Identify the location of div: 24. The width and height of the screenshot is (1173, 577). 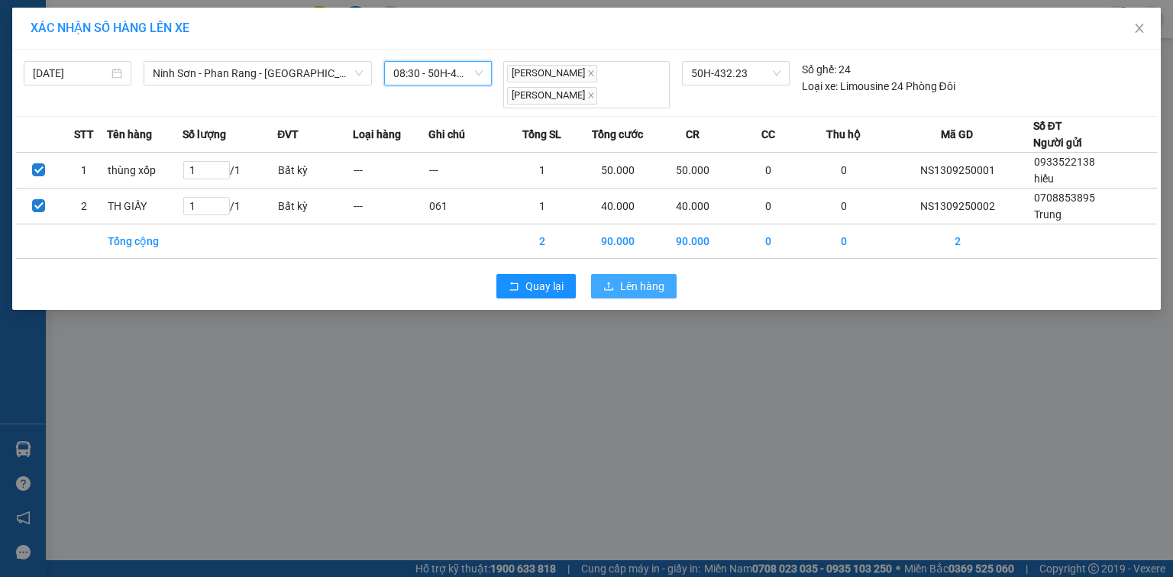
(826, 69).